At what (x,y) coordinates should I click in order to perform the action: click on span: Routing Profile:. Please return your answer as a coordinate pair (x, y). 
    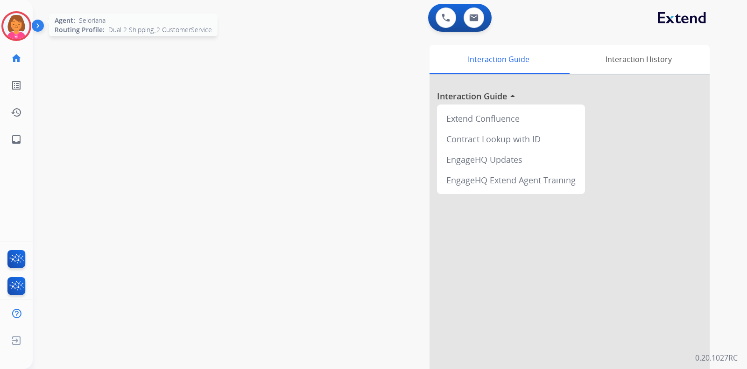
    Looking at the image, I should click on (79, 30).